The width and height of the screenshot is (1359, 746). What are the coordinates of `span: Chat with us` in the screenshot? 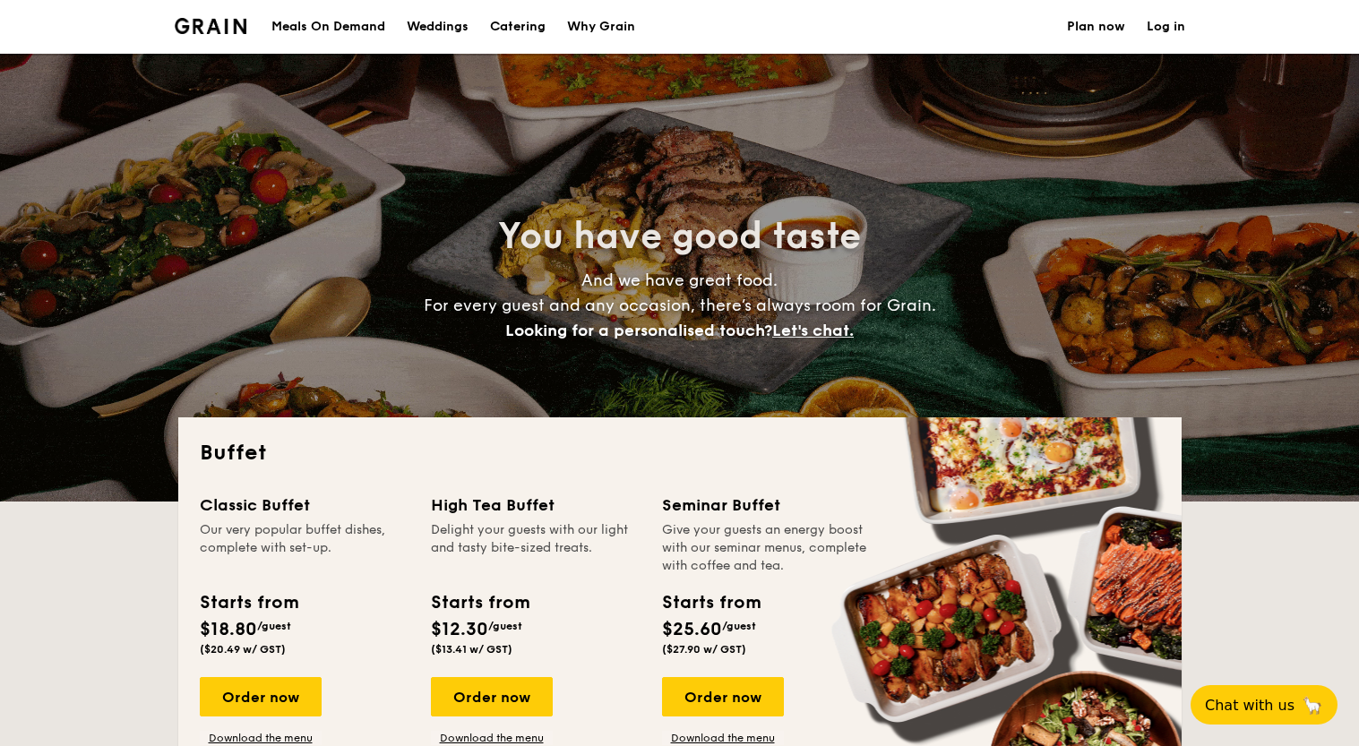 It's located at (1249, 705).